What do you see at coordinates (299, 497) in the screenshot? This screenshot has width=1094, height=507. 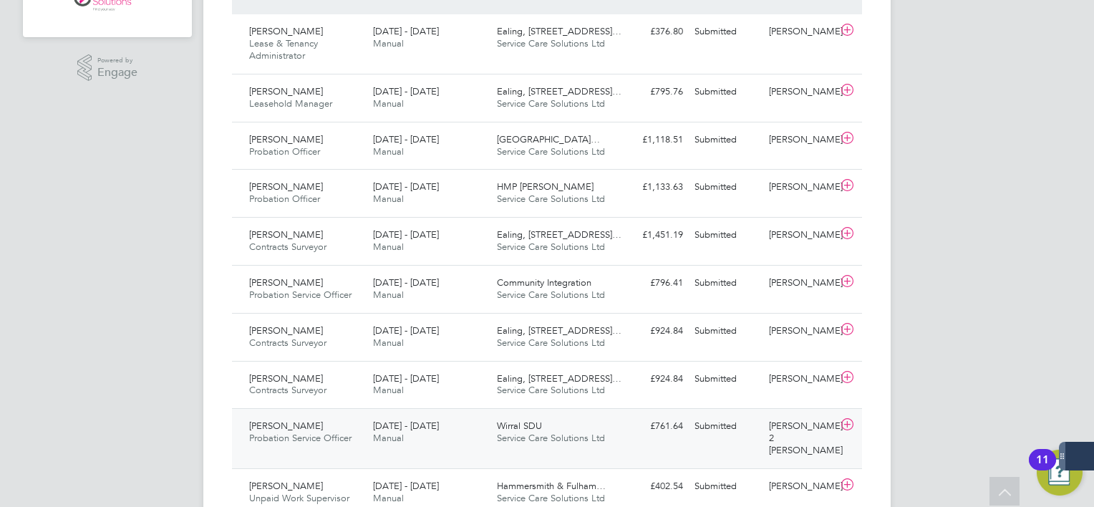 I see `span: Unpaid Work Supervisor` at bounding box center [299, 497].